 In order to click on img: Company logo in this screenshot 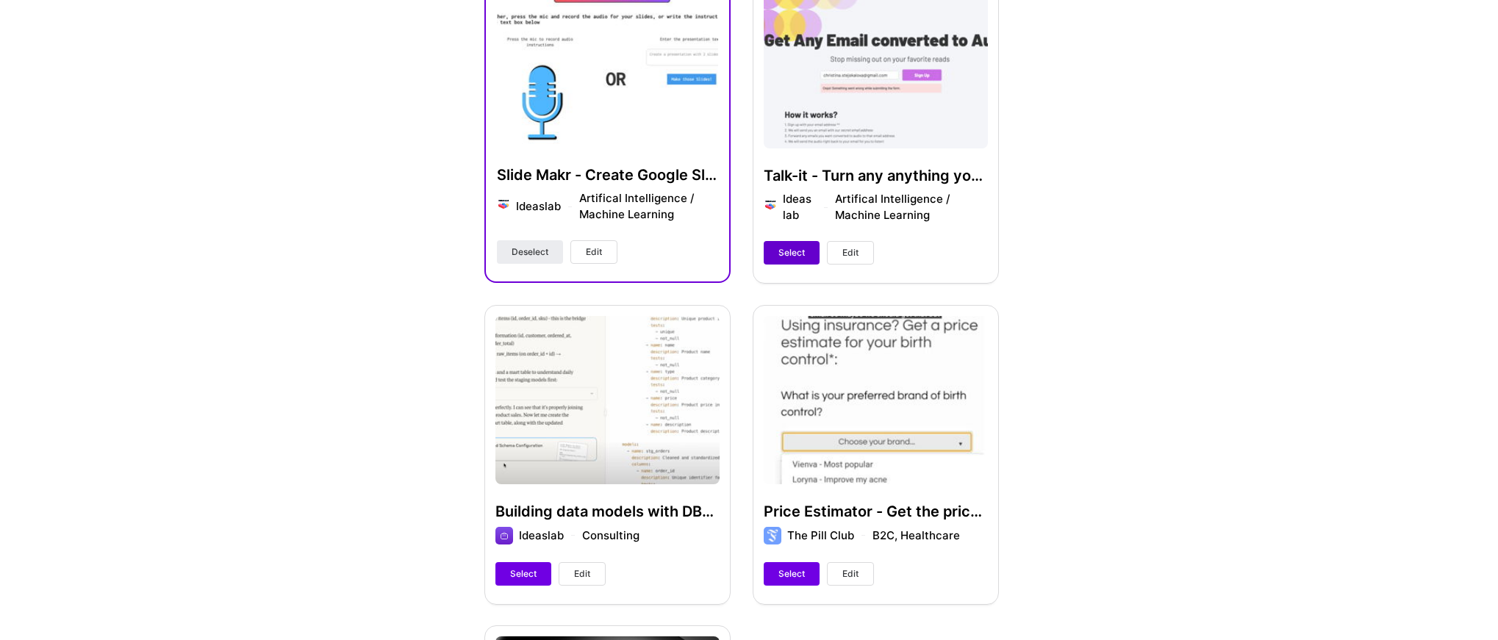, I will do `click(504, 204)`.